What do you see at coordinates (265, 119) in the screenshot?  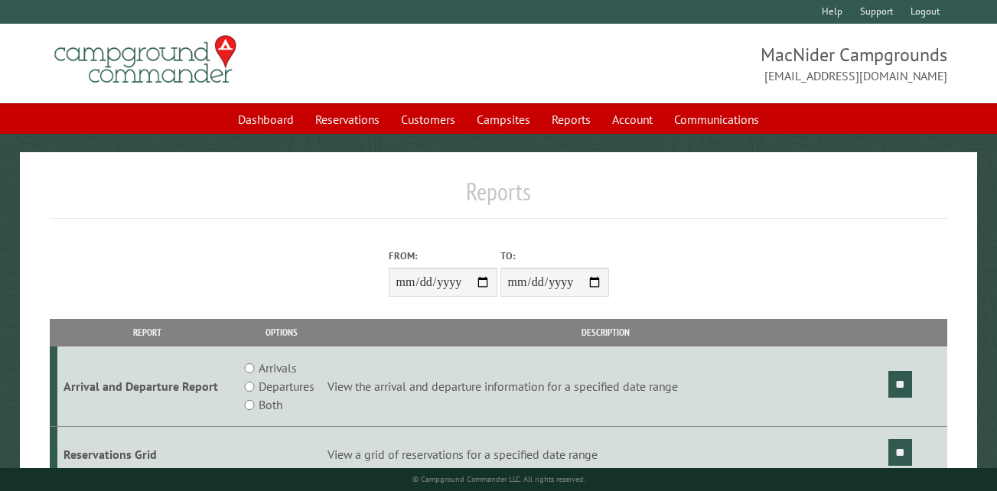 I see `a: Dashboard` at bounding box center [265, 119].